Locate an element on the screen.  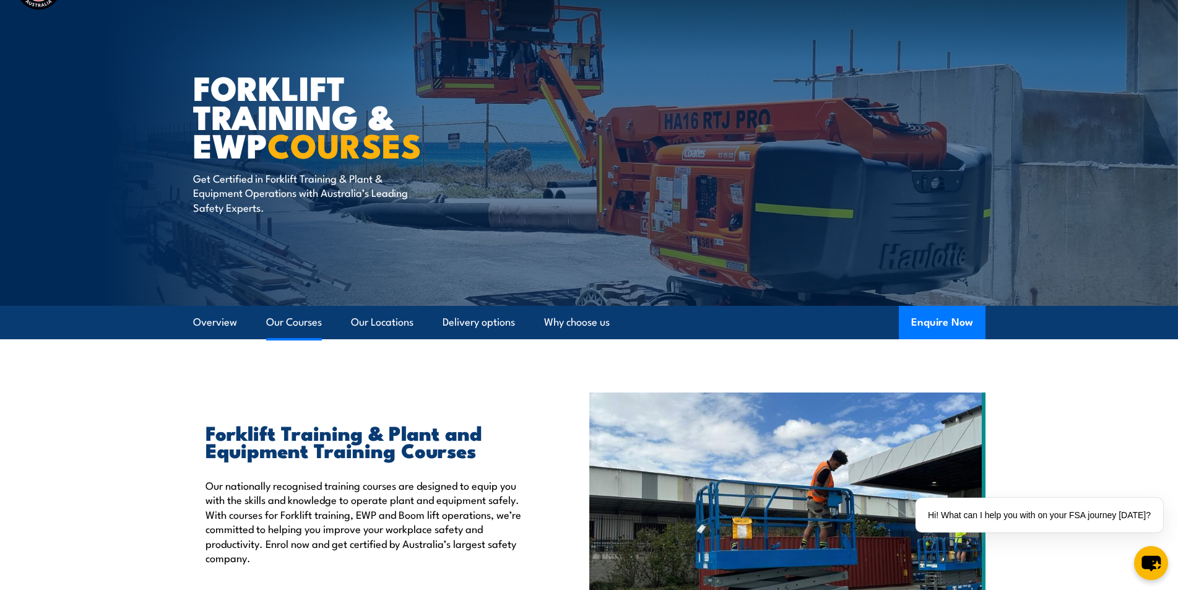
button: Enquire Now is located at coordinates (942, 322).